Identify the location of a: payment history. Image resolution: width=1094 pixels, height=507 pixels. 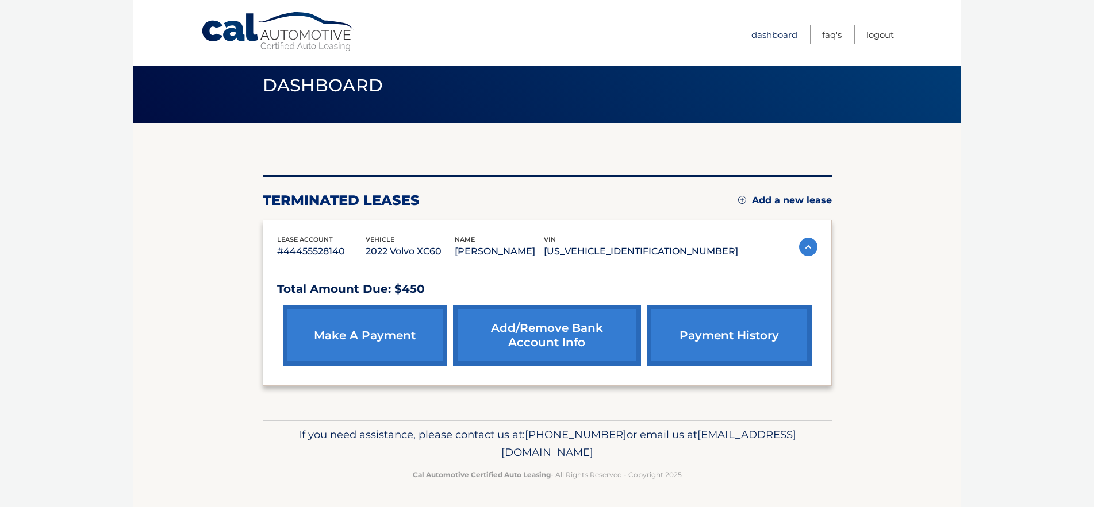
(729, 336).